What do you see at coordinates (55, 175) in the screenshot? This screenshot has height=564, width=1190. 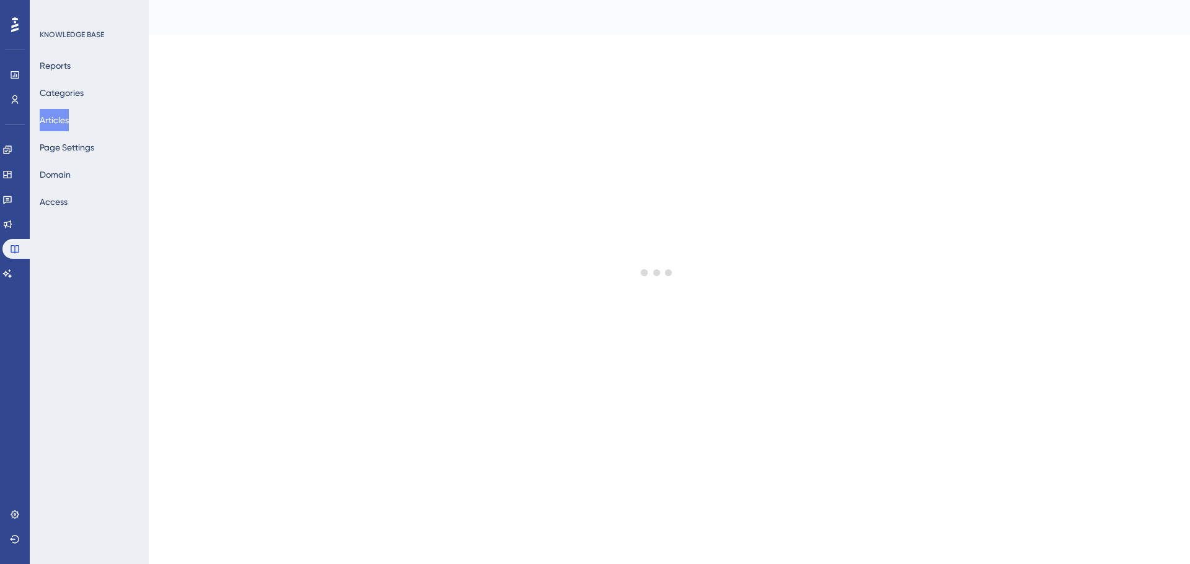 I see `button: Domain` at bounding box center [55, 175].